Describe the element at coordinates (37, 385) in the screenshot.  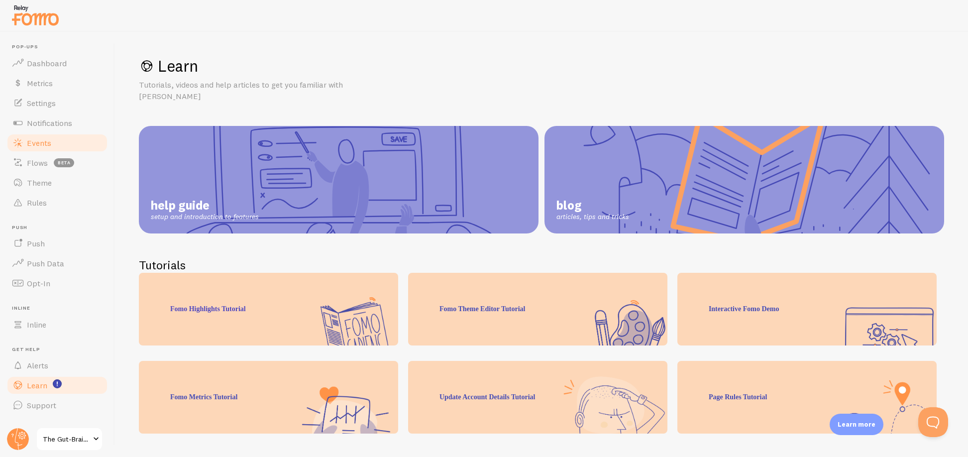
I see `span: Learn` at that location.